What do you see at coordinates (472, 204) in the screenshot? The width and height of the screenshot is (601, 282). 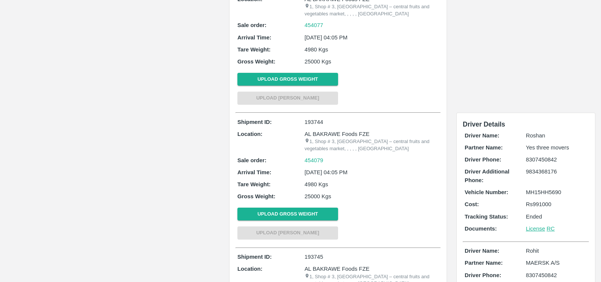 I see `b: Cost:` at bounding box center [472, 204].